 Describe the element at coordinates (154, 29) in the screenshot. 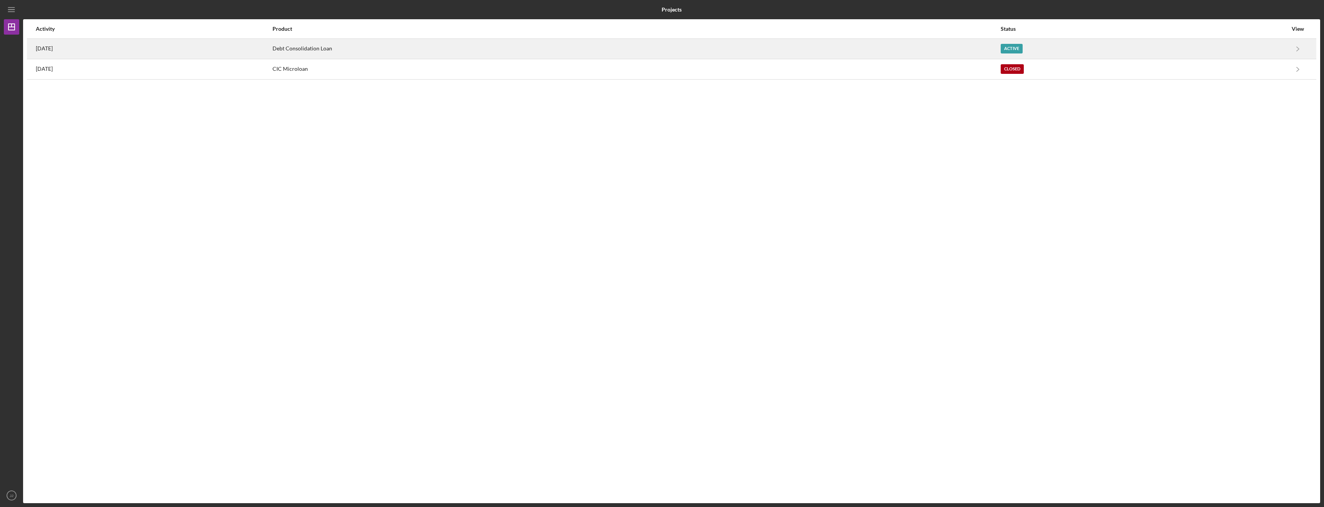

I see `div: Activity` at that location.